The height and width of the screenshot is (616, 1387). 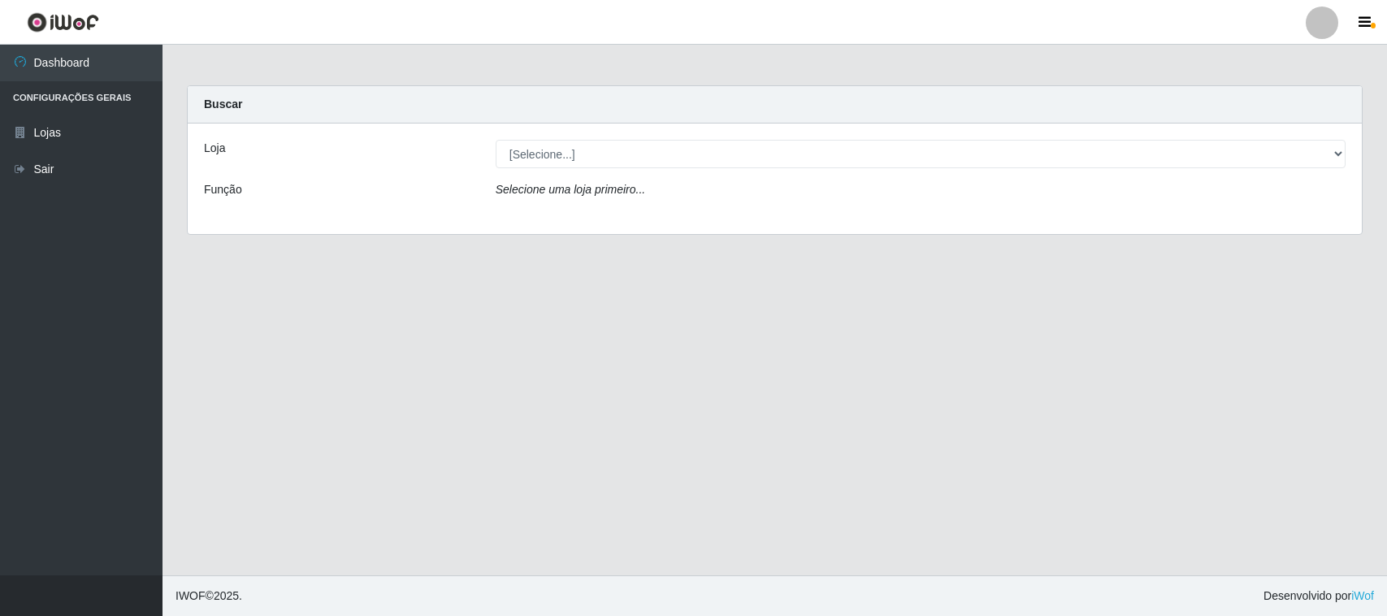 I want to click on img: CoreUI Logo, so click(x=63, y=22).